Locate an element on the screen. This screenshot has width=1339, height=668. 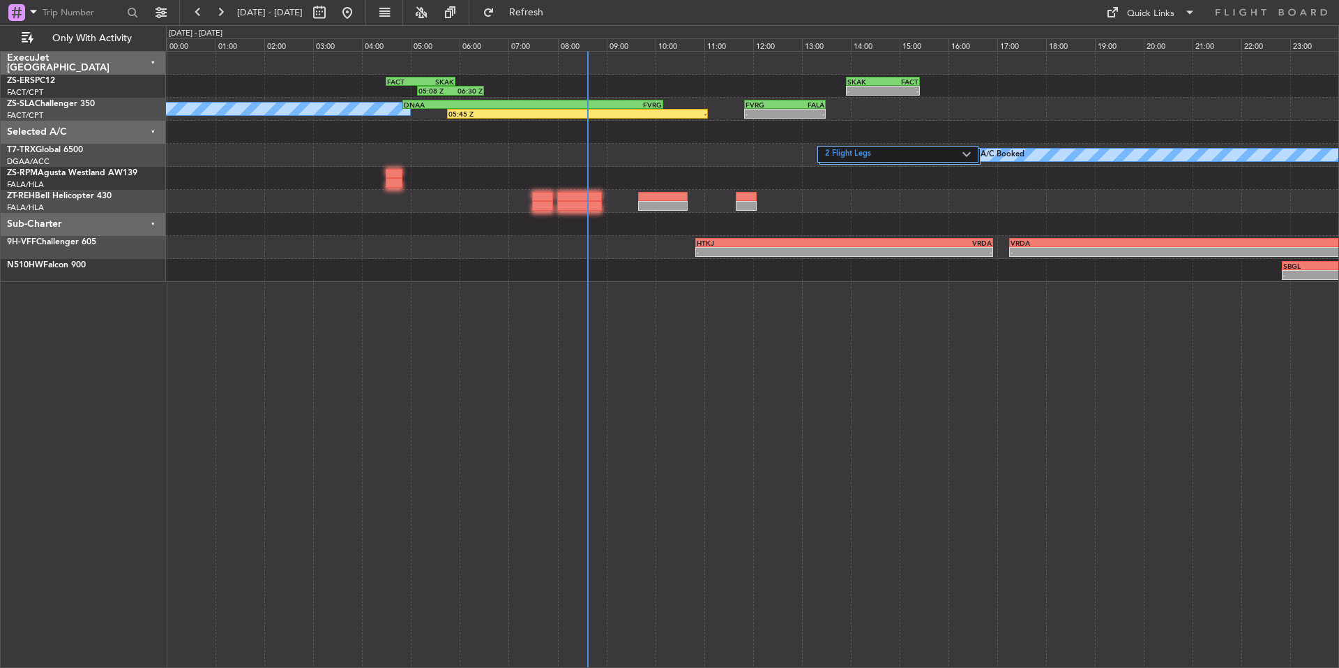
span: N510HW is located at coordinates (25, 265).